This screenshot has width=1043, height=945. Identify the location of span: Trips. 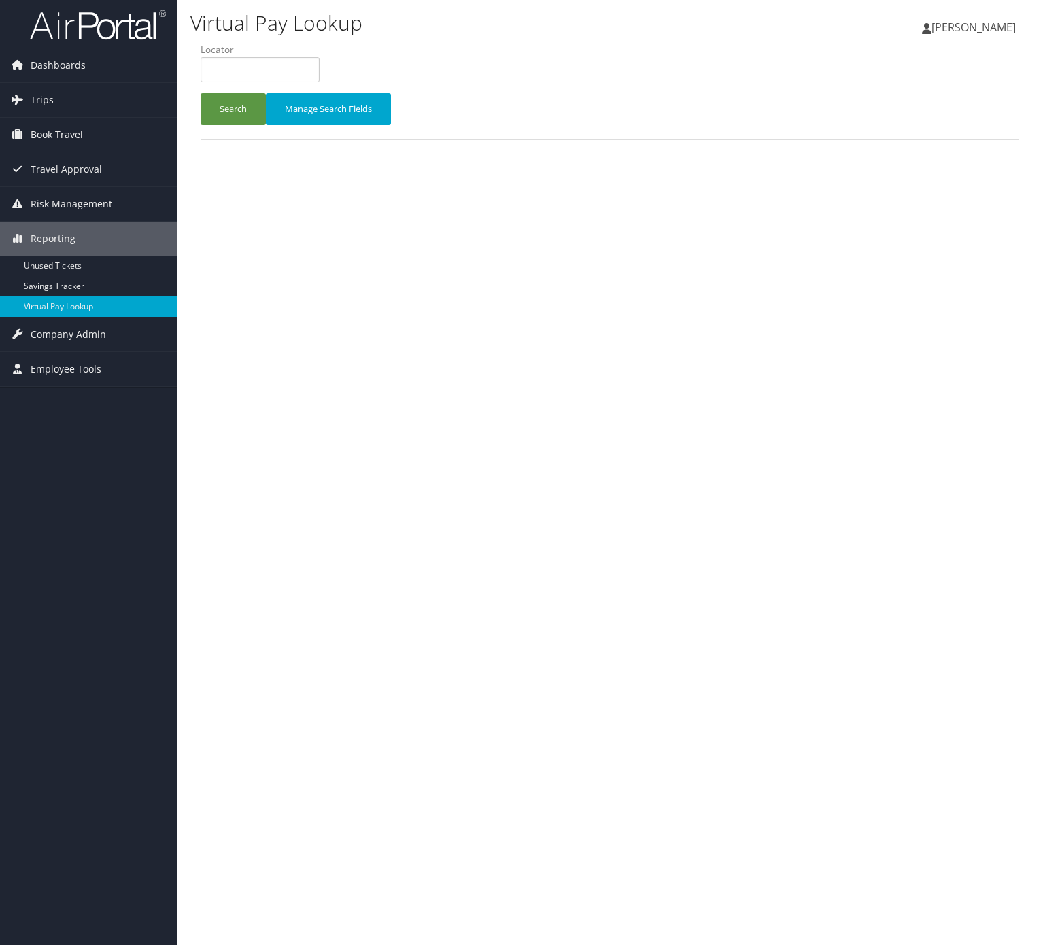
(42, 100).